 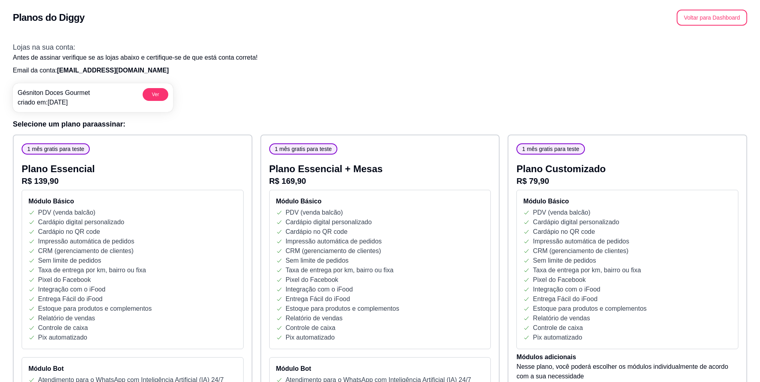 I want to click on h3: Selecione um plano para assinar :, so click(x=380, y=124).